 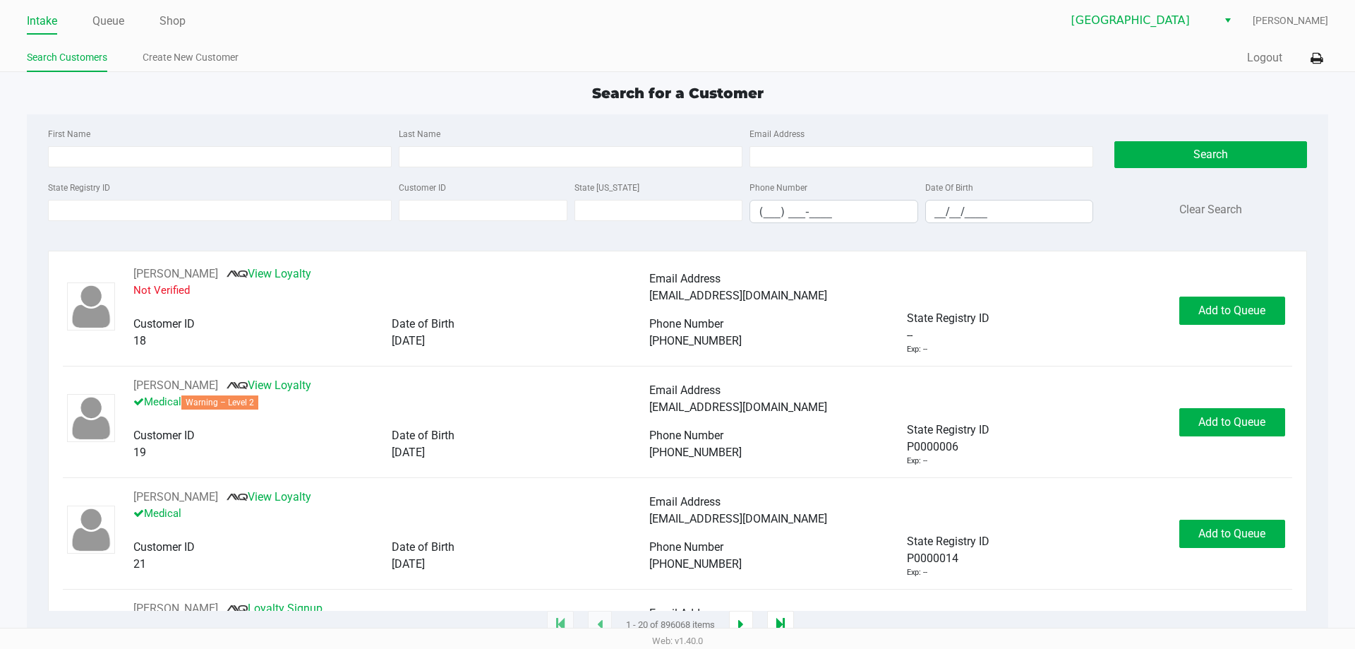 I want to click on app-submit-button: Previous, so click(x=600, y=625).